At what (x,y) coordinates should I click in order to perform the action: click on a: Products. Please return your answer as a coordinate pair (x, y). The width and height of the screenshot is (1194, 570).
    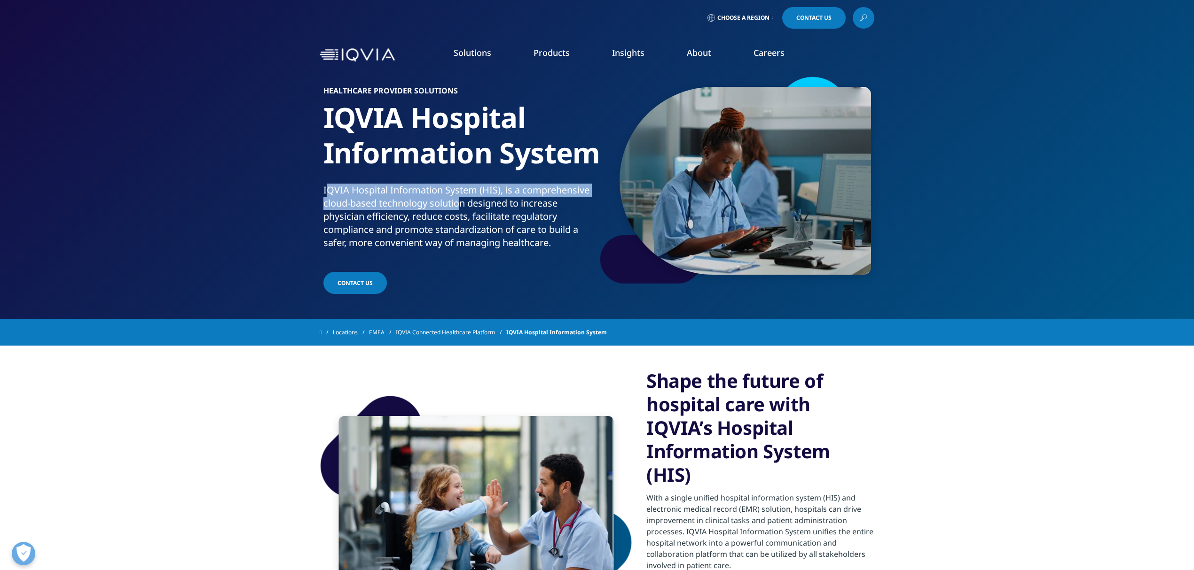
    Looking at the image, I should click on (551, 53).